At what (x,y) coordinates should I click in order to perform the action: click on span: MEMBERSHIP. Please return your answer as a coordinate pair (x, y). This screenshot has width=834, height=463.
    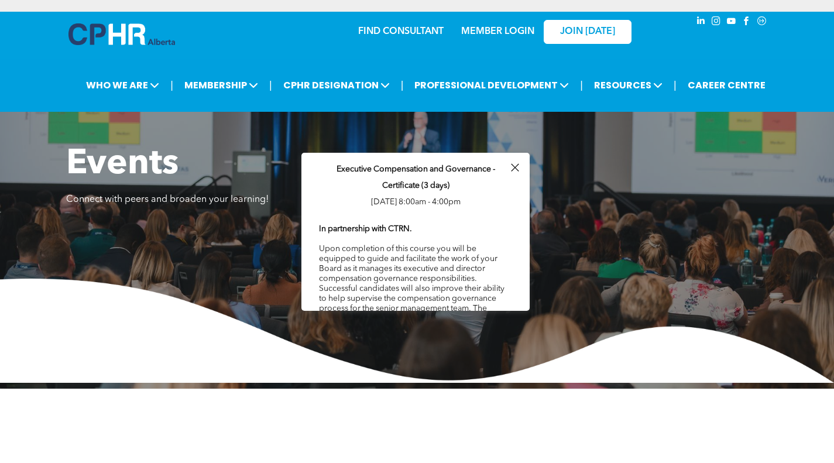
    Looking at the image, I should click on (221, 85).